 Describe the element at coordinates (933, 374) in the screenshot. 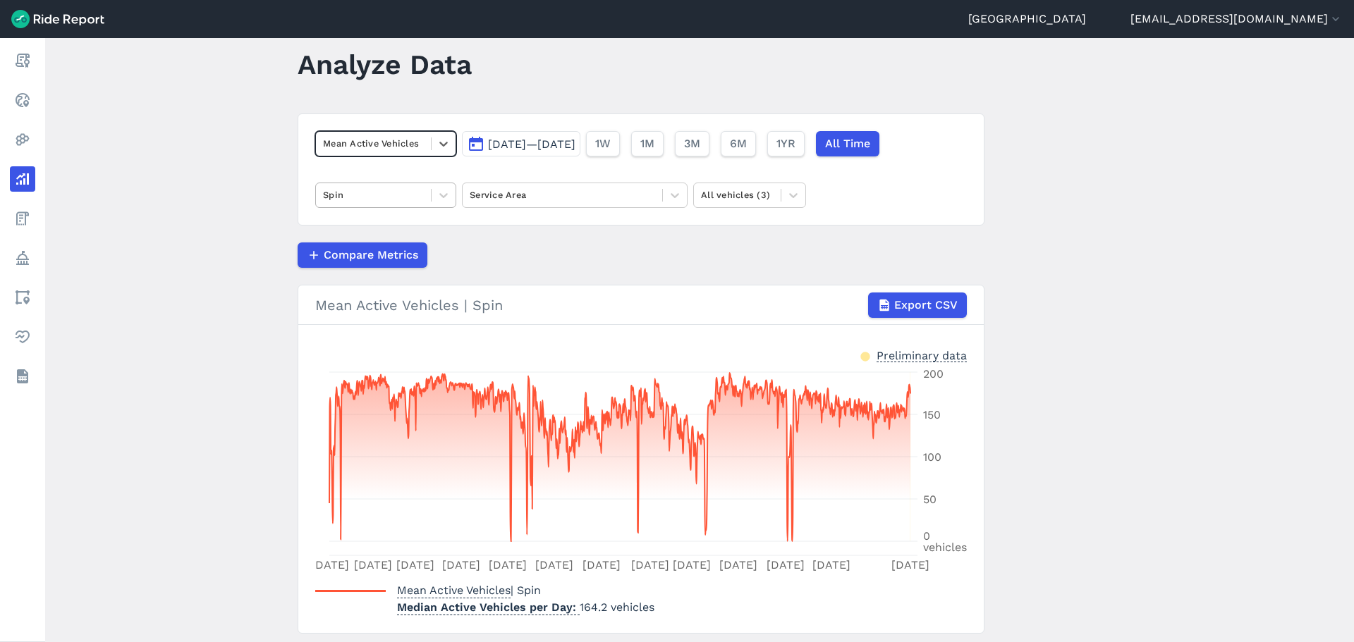

I see `tspan: 200` at that location.